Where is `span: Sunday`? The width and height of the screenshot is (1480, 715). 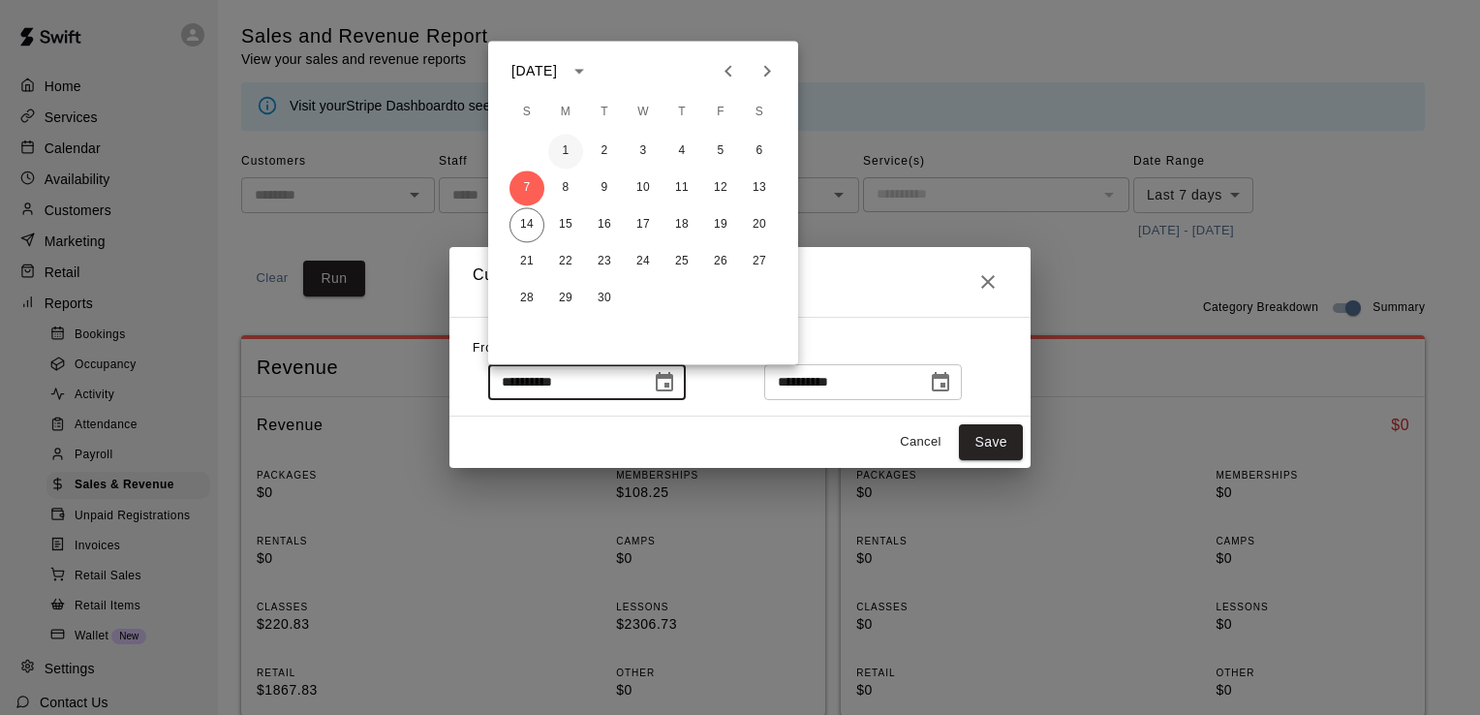
span: Sunday is located at coordinates (527, 112).